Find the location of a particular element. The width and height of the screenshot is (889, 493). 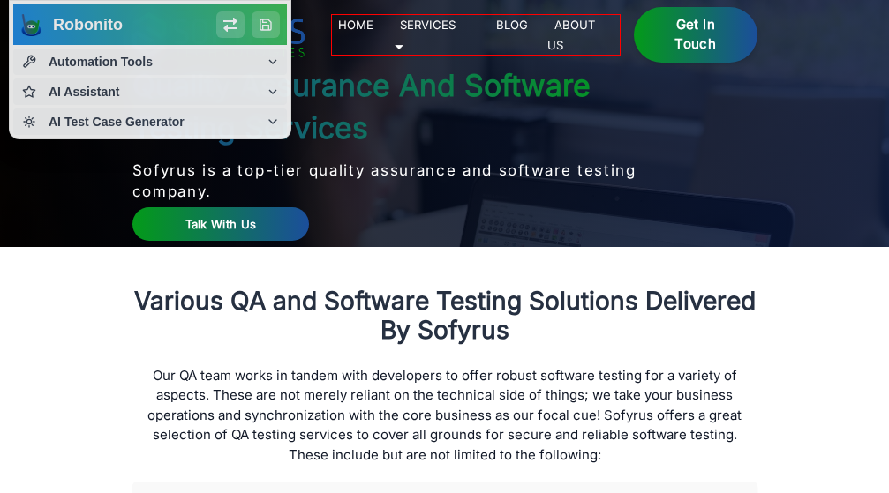

h1: Robonito is located at coordinates (87, 25).